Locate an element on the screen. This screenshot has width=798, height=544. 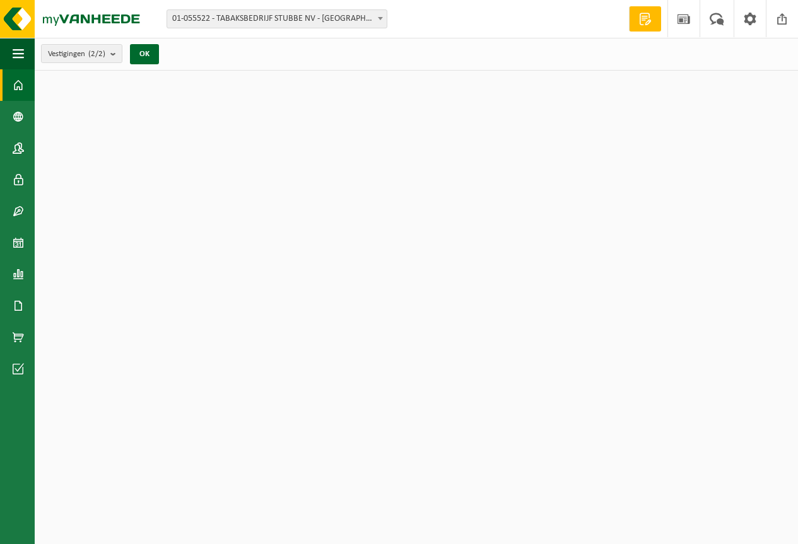
span: Vestigingen is located at coordinates (76, 54).